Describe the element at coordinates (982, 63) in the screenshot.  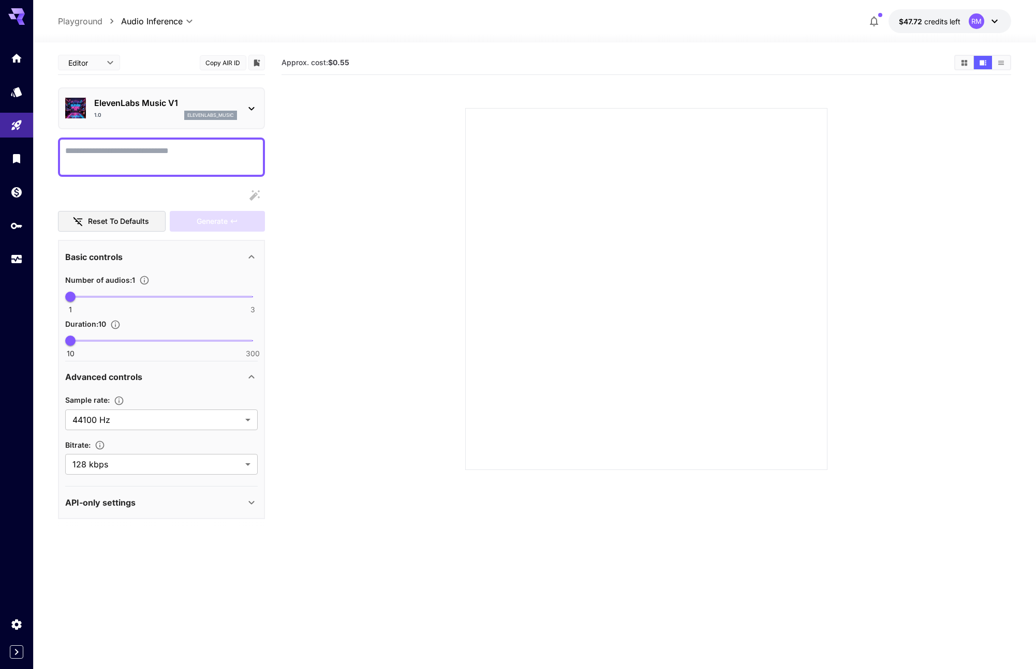
I see `button: Show media in video view` at that location.